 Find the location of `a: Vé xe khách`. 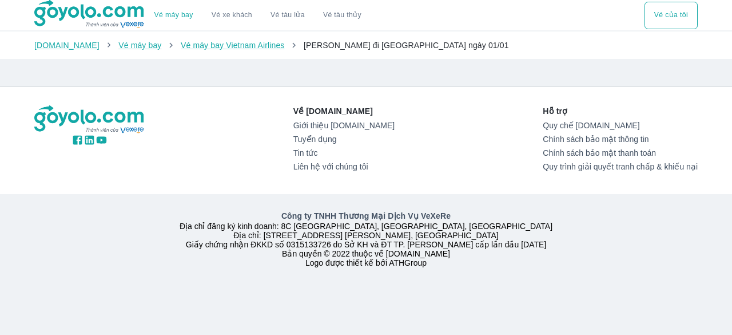

a: Vé xe khách is located at coordinates (232, 15).